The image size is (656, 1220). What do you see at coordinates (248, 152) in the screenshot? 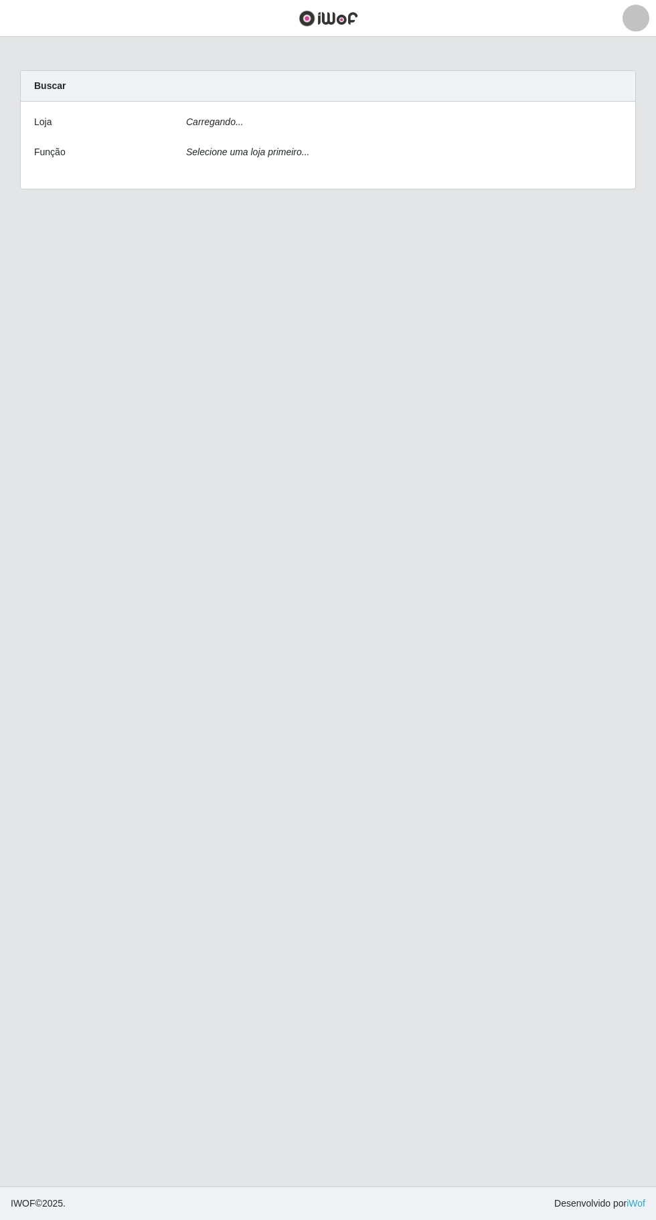
I see `i: Selecione uma loja primeiro...` at bounding box center [248, 152].